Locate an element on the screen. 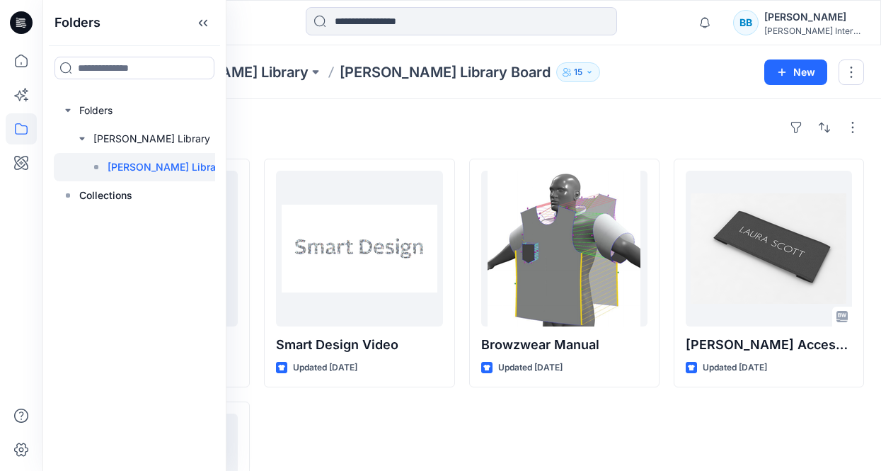  button: New is located at coordinates (795, 72).